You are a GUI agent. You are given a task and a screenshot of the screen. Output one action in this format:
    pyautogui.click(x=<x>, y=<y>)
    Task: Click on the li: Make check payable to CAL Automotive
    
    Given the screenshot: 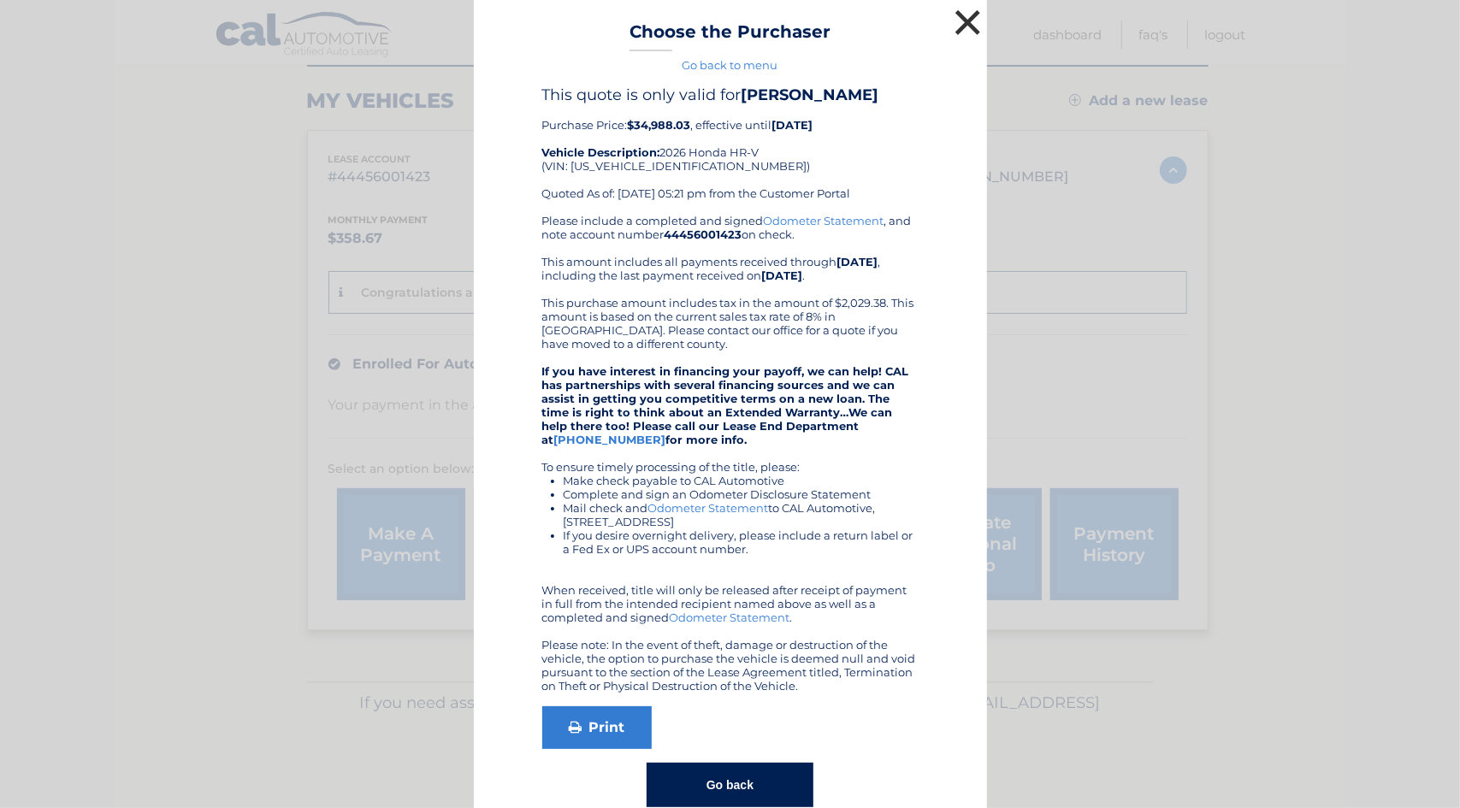 What is the action you would take?
    pyautogui.click(x=741, y=481)
    